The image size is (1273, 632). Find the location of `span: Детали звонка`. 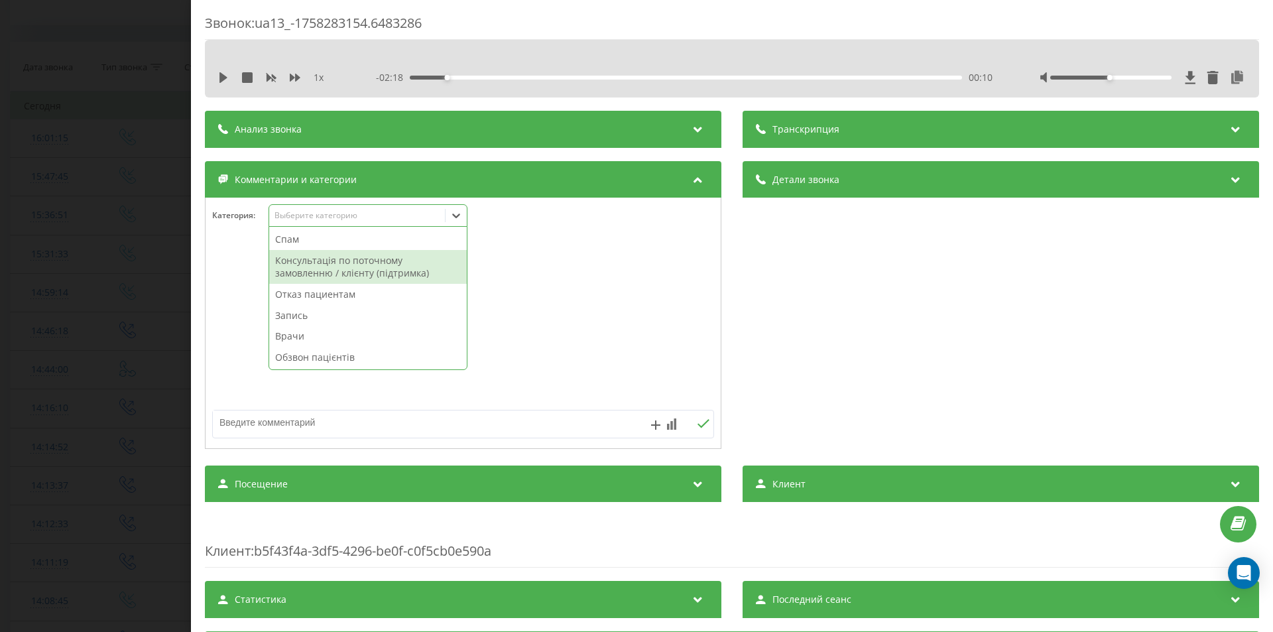

span: Детали звонка is located at coordinates (806, 180).